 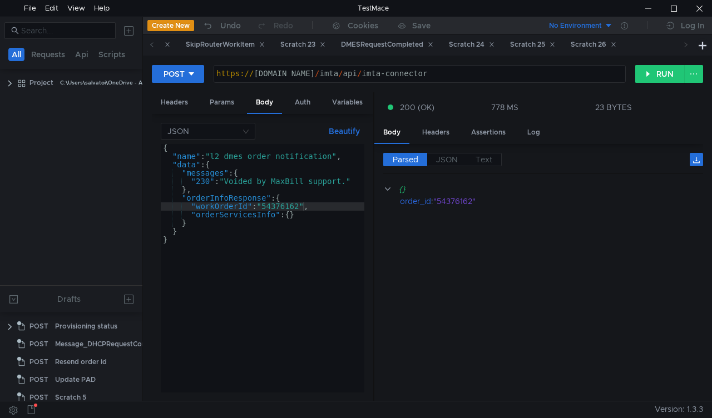 What do you see at coordinates (82, 55) in the screenshot?
I see `button: Api` at bounding box center [82, 55].